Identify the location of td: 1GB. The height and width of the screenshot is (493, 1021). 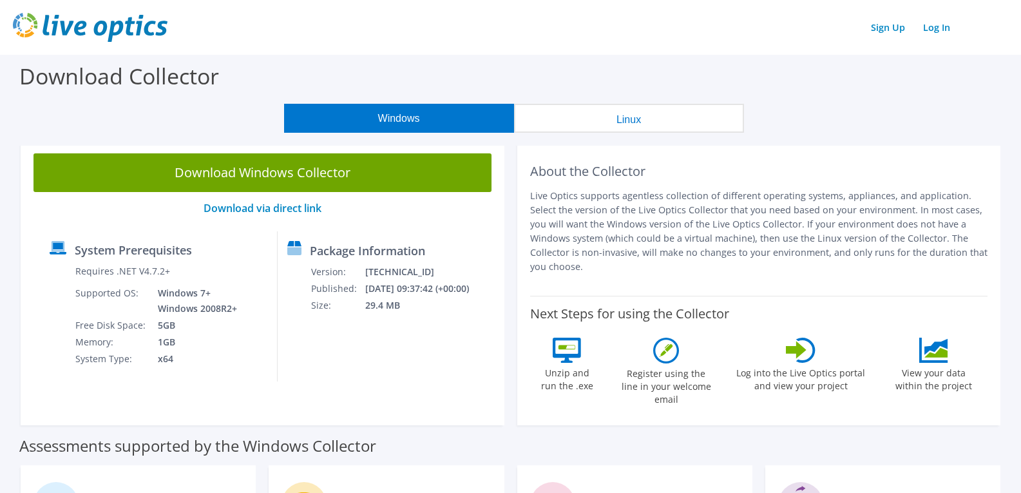
(194, 342).